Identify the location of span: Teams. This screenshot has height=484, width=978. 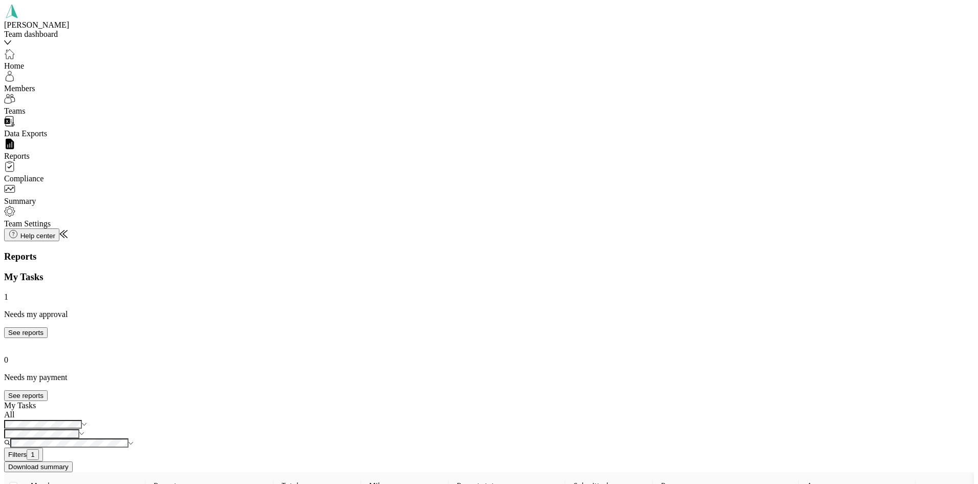
(15, 111).